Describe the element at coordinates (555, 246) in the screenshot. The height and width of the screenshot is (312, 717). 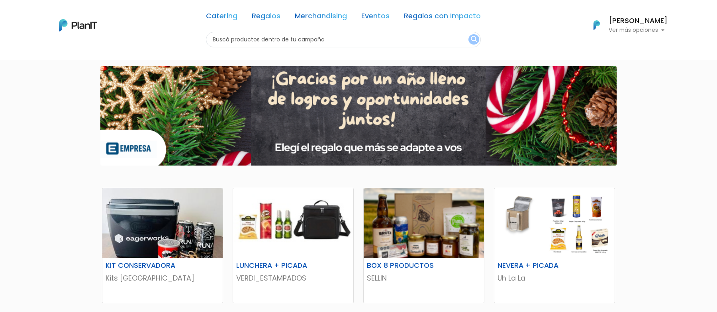
I see `a: NEVERA + PICADA Uh La La` at that location.